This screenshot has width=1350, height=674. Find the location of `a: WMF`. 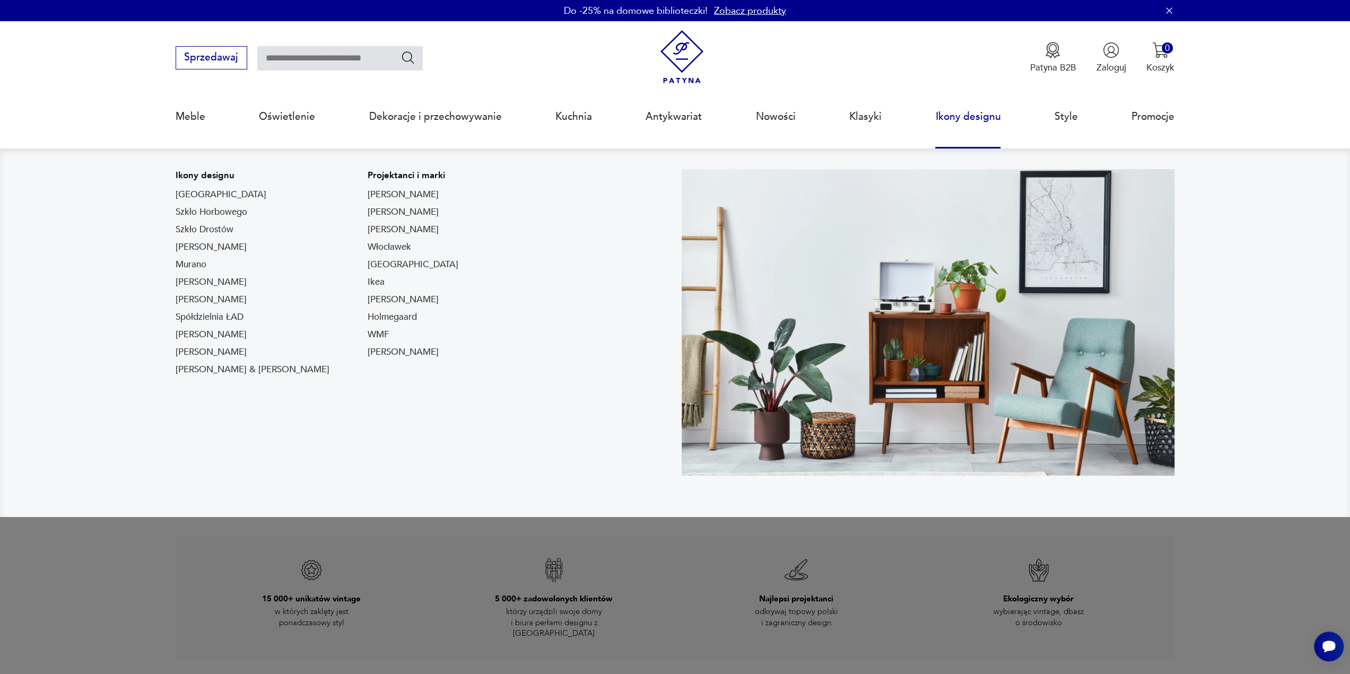

a: WMF is located at coordinates (378, 335).